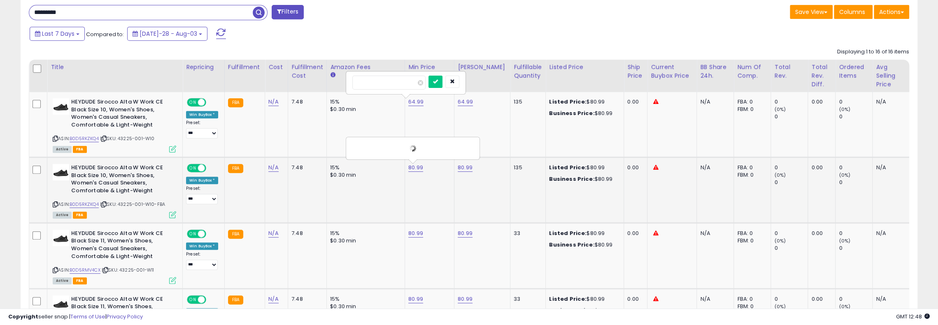 The height and width of the screenshot is (325, 938). I want to click on div: Fulfillable Quantity, so click(527, 72).